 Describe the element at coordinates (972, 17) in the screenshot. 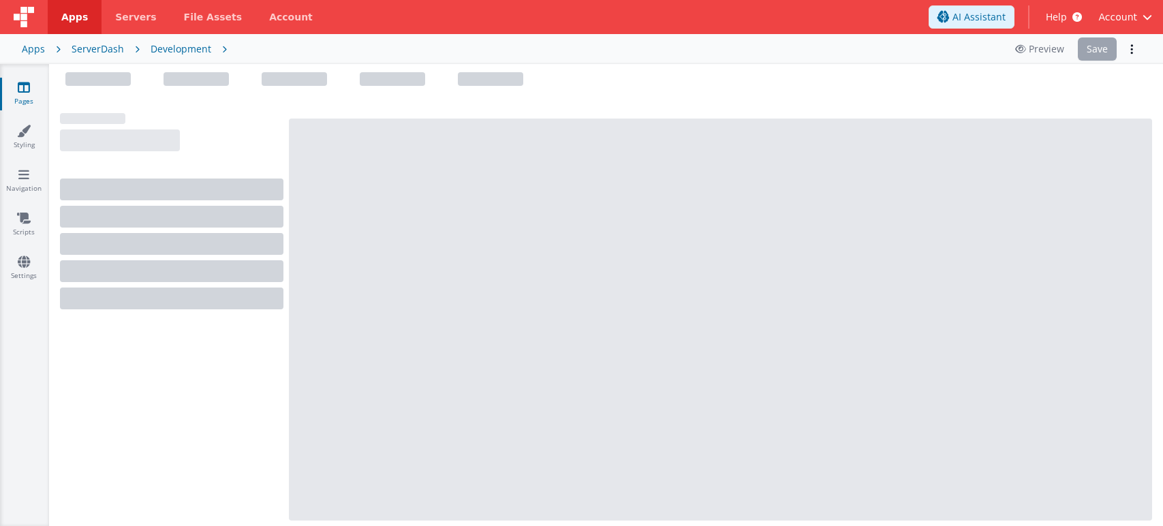

I see `button: AI Assistant` at that location.